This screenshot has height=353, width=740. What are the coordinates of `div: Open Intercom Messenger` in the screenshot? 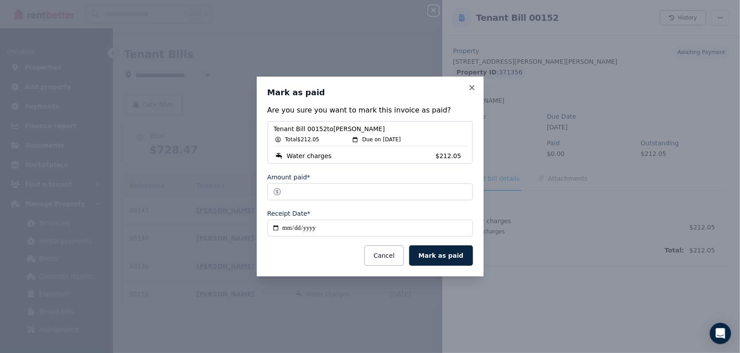 It's located at (720, 333).